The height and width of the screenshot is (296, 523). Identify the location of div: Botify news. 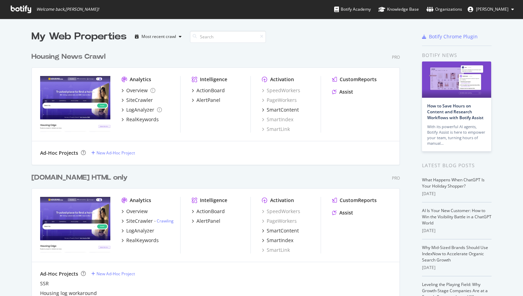
(456, 55).